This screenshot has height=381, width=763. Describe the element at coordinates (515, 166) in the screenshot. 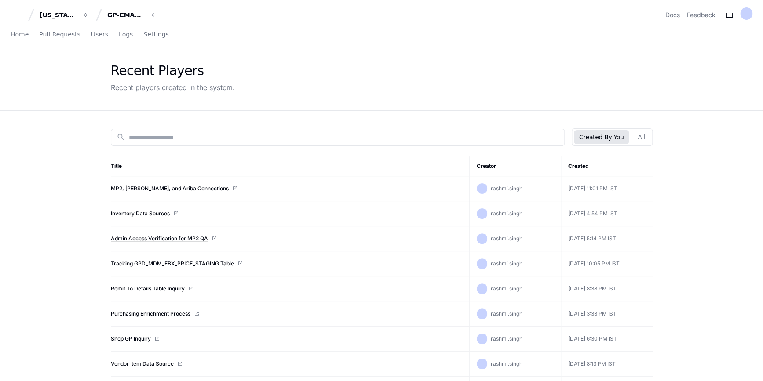

I see `th: Creator` at that location.